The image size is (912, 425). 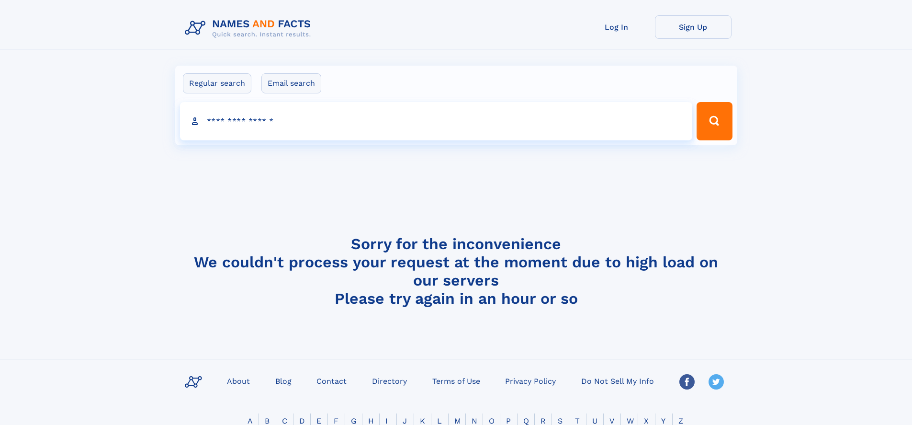 What do you see at coordinates (284, 380) in the screenshot?
I see `a: Blog` at bounding box center [284, 380].